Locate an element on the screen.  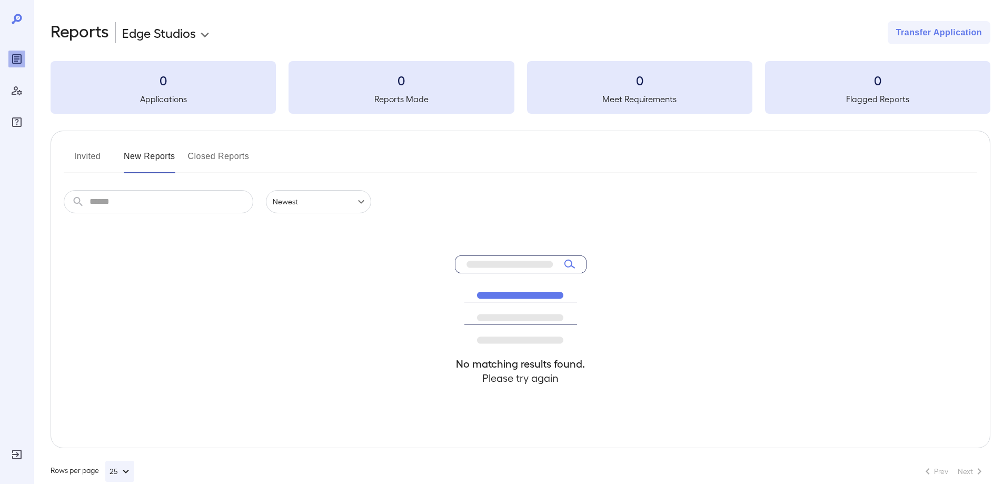
p: Edge Studios is located at coordinates (159, 33).